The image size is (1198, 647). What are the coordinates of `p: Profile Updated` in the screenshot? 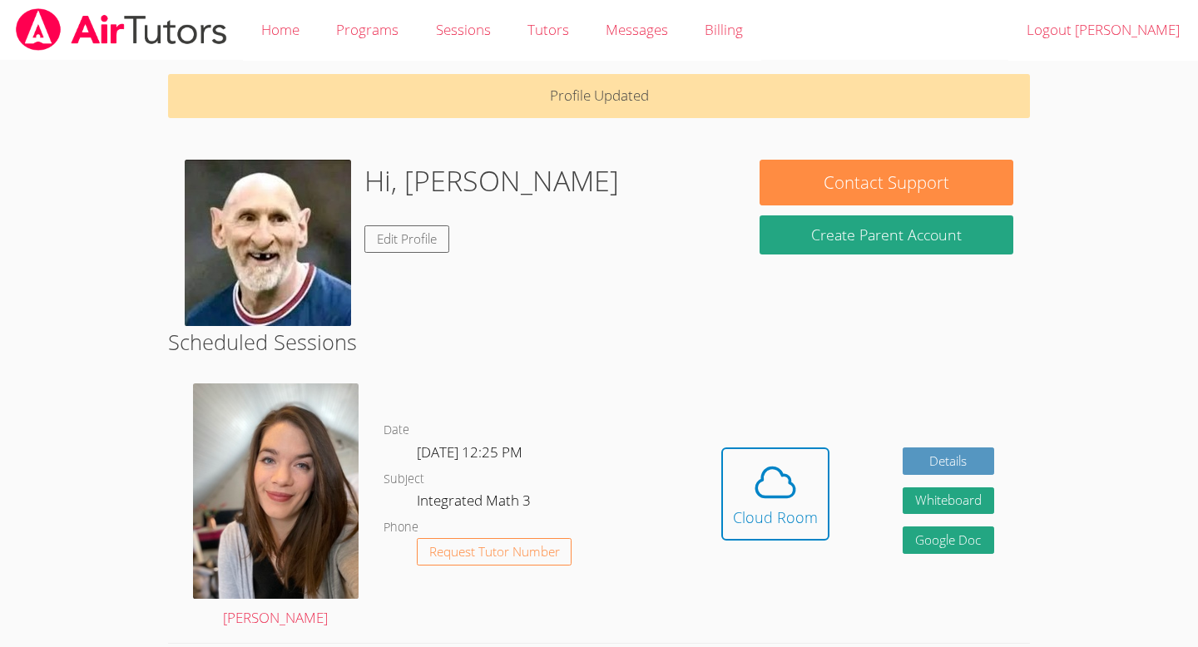 It's located at (599, 96).